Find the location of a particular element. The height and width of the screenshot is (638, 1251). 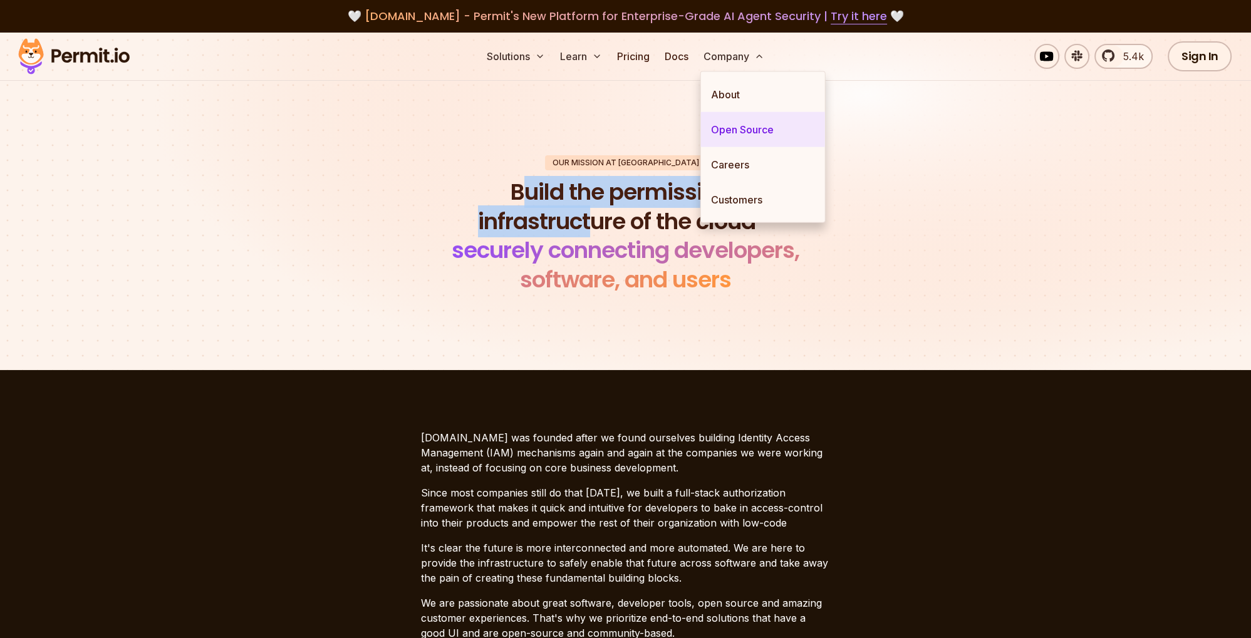

a: 5.4k is located at coordinates (1123, 56).